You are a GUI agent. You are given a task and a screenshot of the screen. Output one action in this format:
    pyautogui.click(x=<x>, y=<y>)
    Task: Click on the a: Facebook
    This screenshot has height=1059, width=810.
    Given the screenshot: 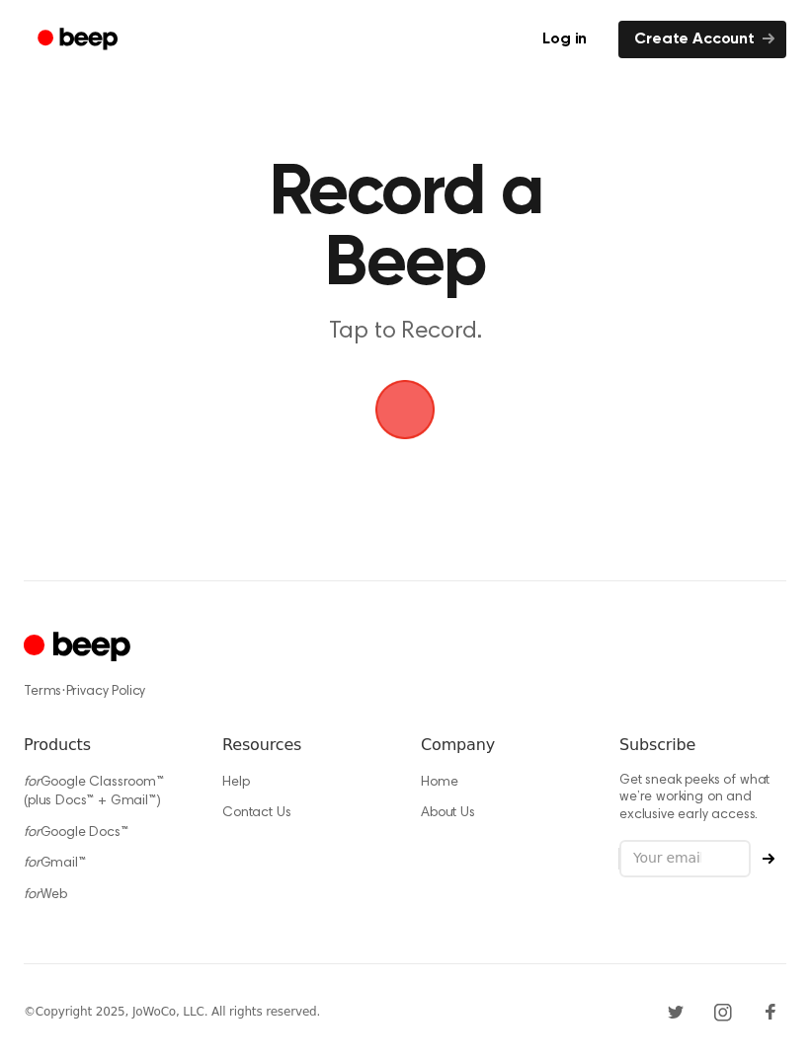 What is the action you would take?
    pyautogui.click(x=770, y=1012)
    